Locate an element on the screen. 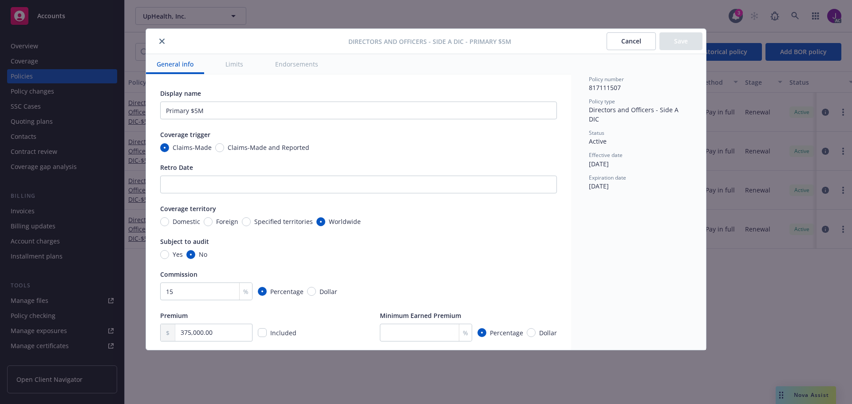  input: Specified territories is located at coordinates (246, 222).